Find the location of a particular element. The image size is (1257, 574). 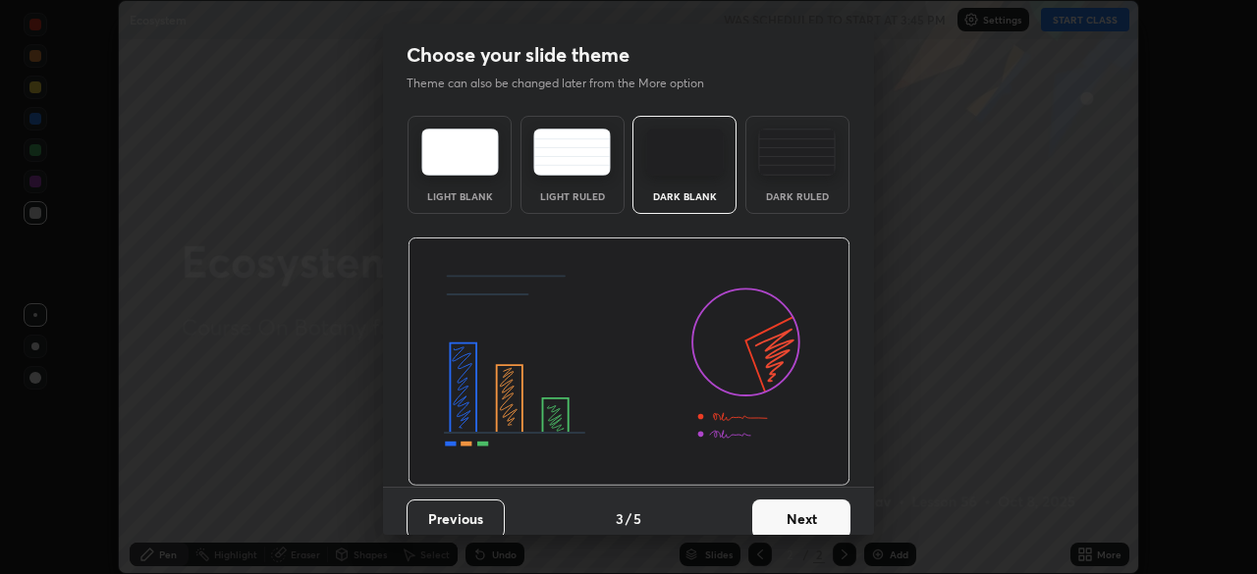

div: Dark Blank is located at coordinates (684, 196).